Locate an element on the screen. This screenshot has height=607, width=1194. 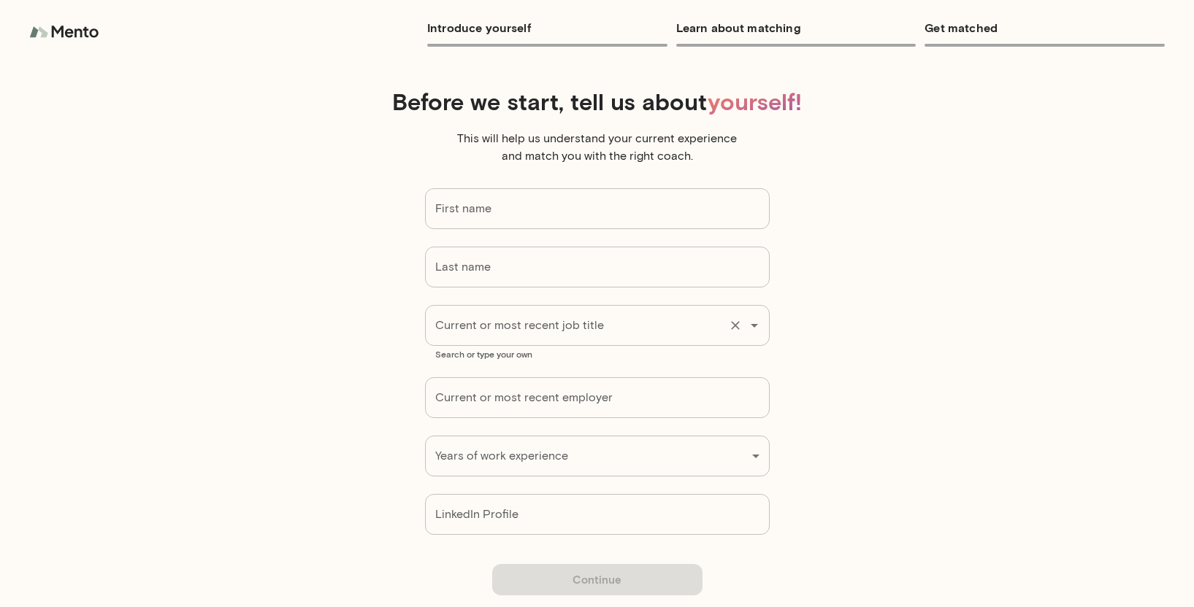
button: Clear is located at coordinates (735, 326).